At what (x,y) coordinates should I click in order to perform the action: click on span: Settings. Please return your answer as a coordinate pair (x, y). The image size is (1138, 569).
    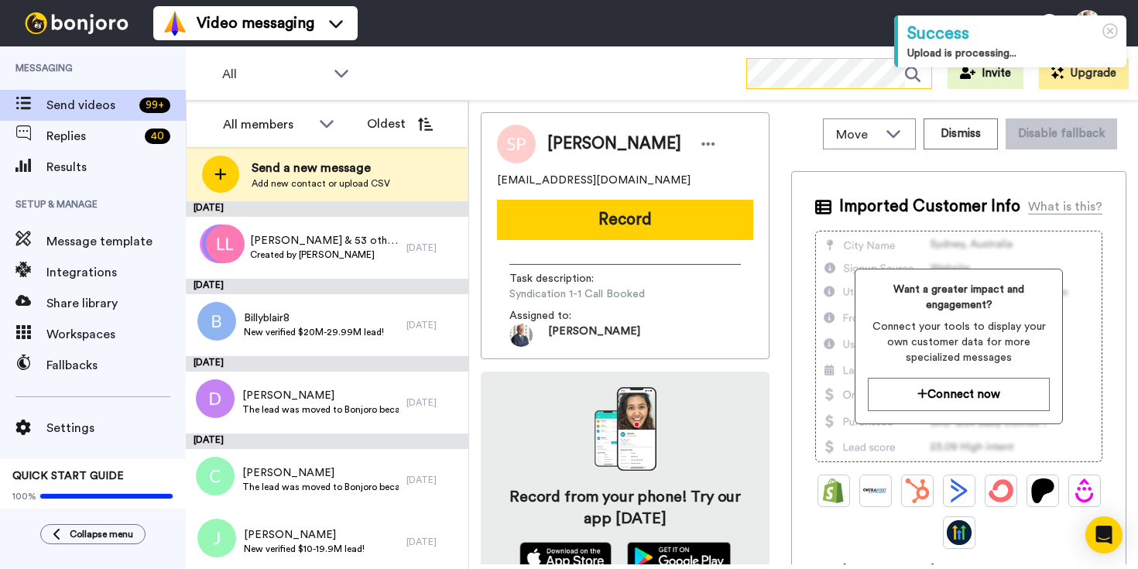
    Looking at the image, I should click on (116, 428).